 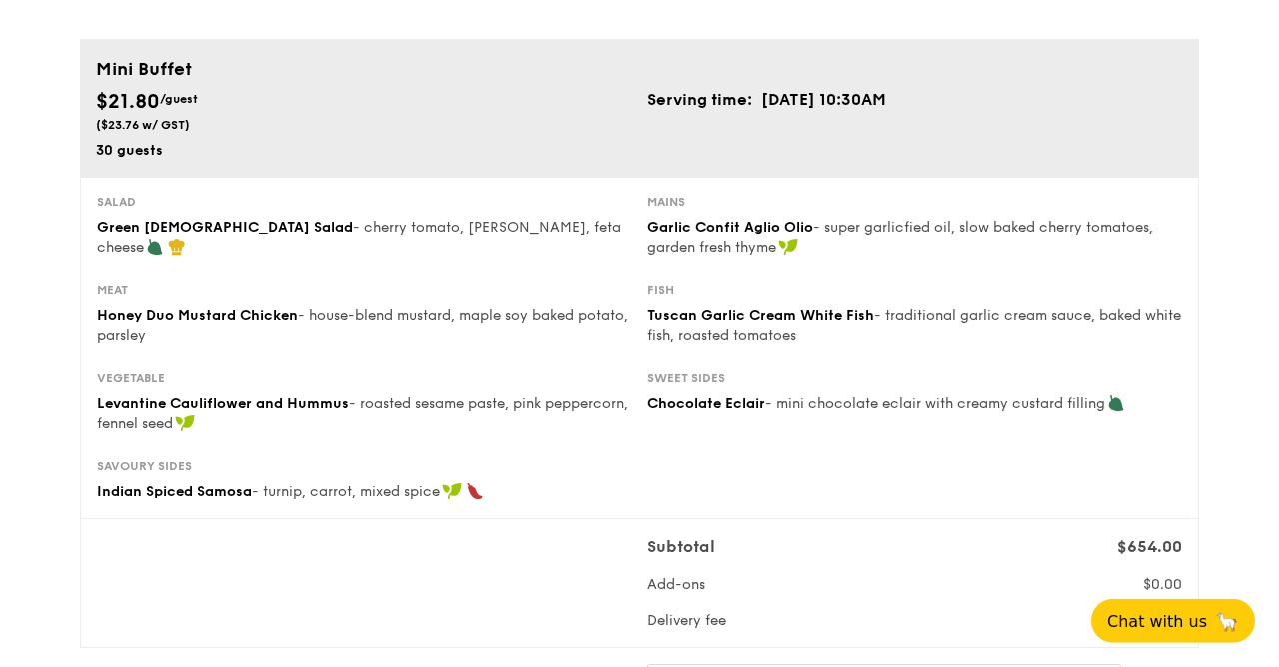 I want to click on img: icon-spicy.37a8142b.svg, so click(x=475, y=491).